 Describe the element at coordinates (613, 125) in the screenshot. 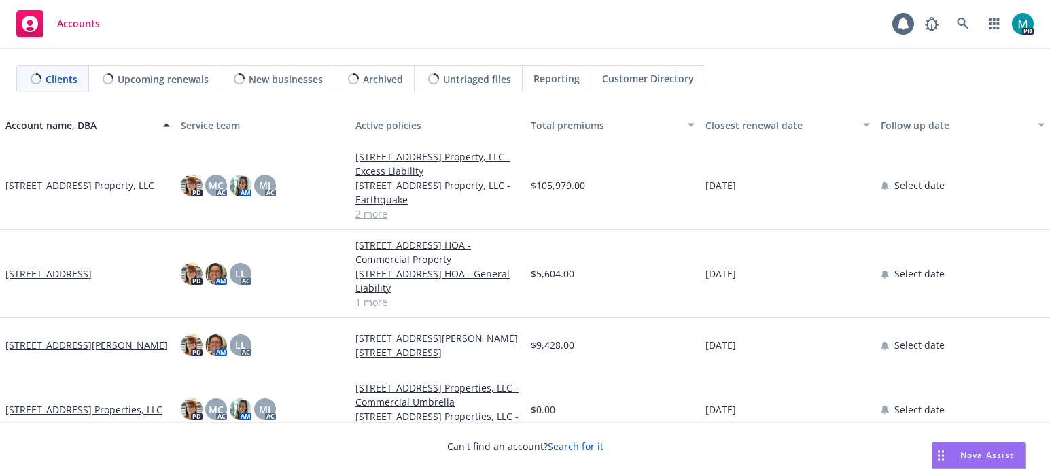

I see `button: Total premiums` at that location.